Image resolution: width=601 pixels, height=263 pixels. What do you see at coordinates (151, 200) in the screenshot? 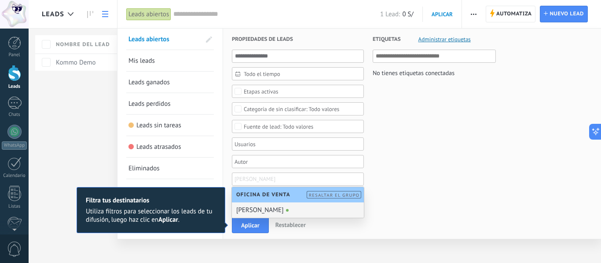
I see `header: Filtra tus destinatarios` at bounding box center [151, 200].